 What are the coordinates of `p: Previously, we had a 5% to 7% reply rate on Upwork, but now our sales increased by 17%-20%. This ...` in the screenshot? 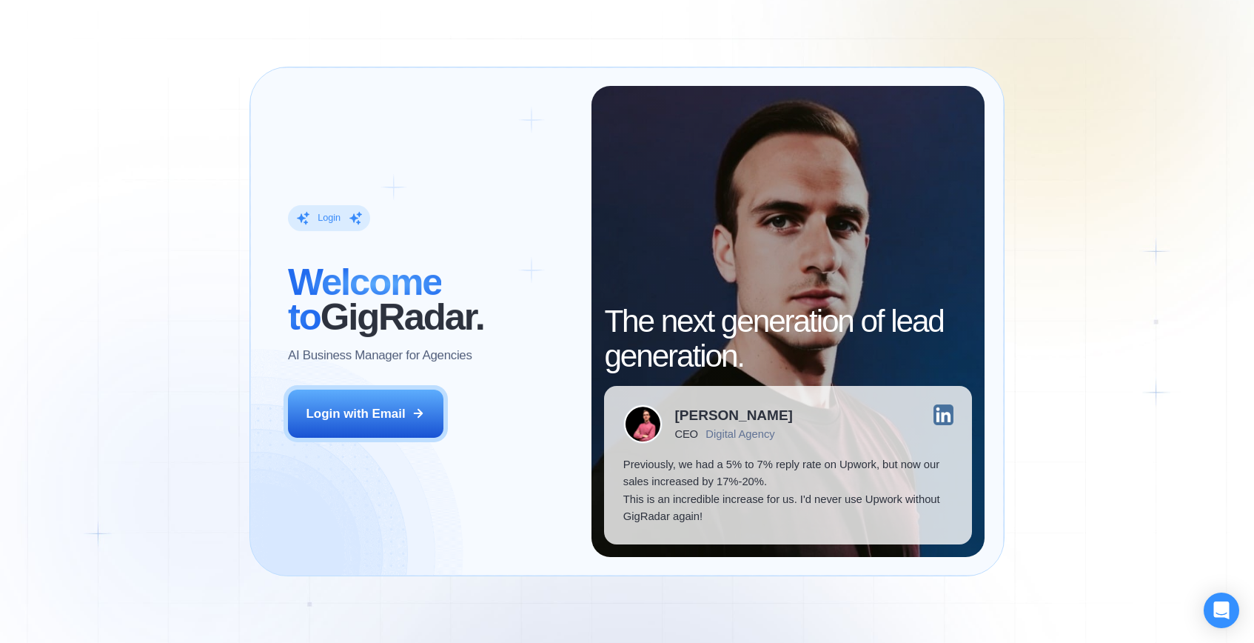 It's located at (788, 490).